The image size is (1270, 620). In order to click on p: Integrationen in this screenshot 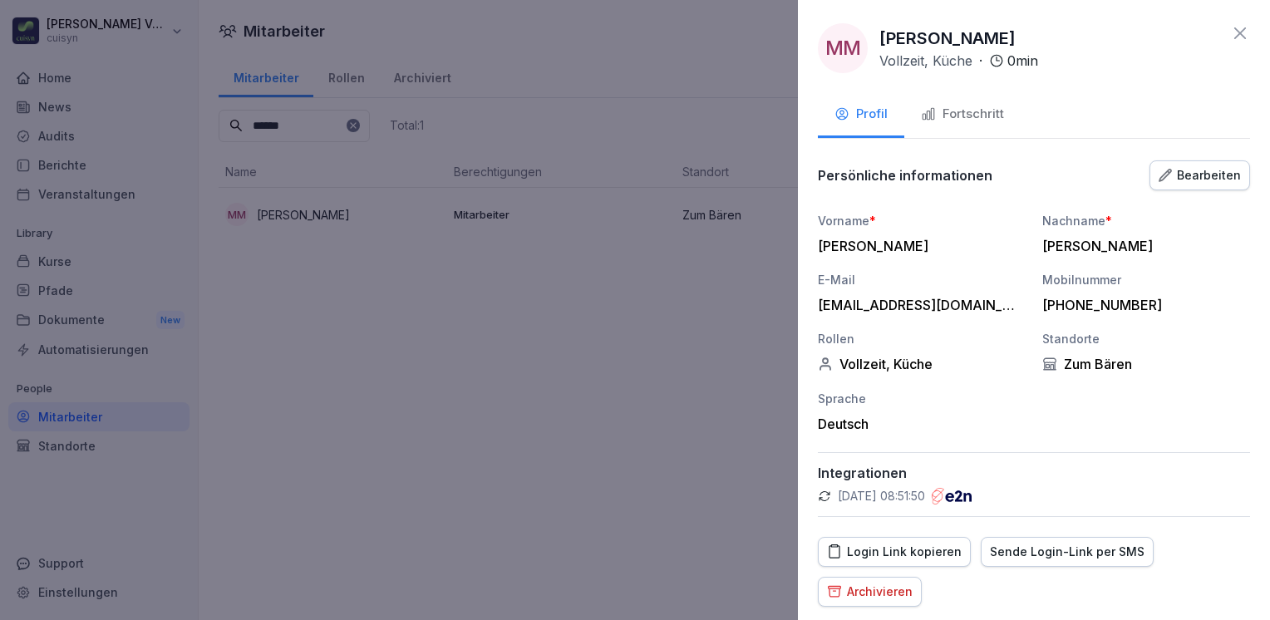, I will do `click(1034, 473)`.